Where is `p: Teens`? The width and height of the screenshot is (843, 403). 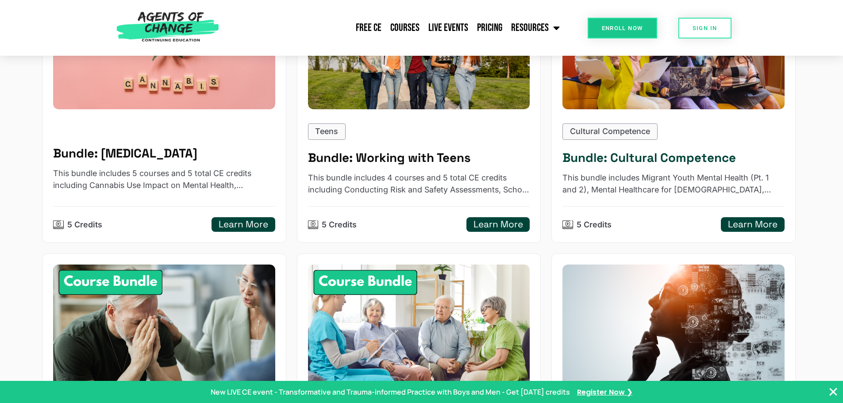
p: Teens is located at coordinates (327, 131).